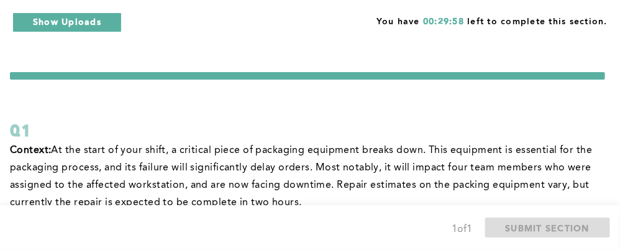 The height and width of the screenshot is (250, 620). What do you see at coordinates (303, 177) in the screenshot?
I see `span: At the start of your shift, a critical piece of packaging equipment breaks down. This equipment i...` at bounding box center [303, 177].